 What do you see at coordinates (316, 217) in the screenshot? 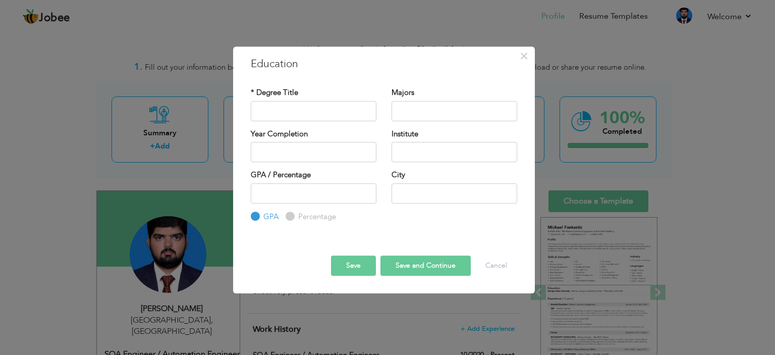
I see `label: Percentage` at bounding box center [316, 217].